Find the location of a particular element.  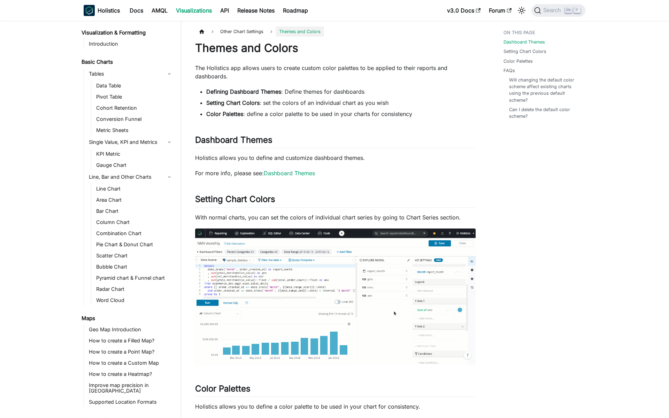

p: Holistics allows you to define a color palette to be used in your chart for consistency. is located at coordinates (335, 406).